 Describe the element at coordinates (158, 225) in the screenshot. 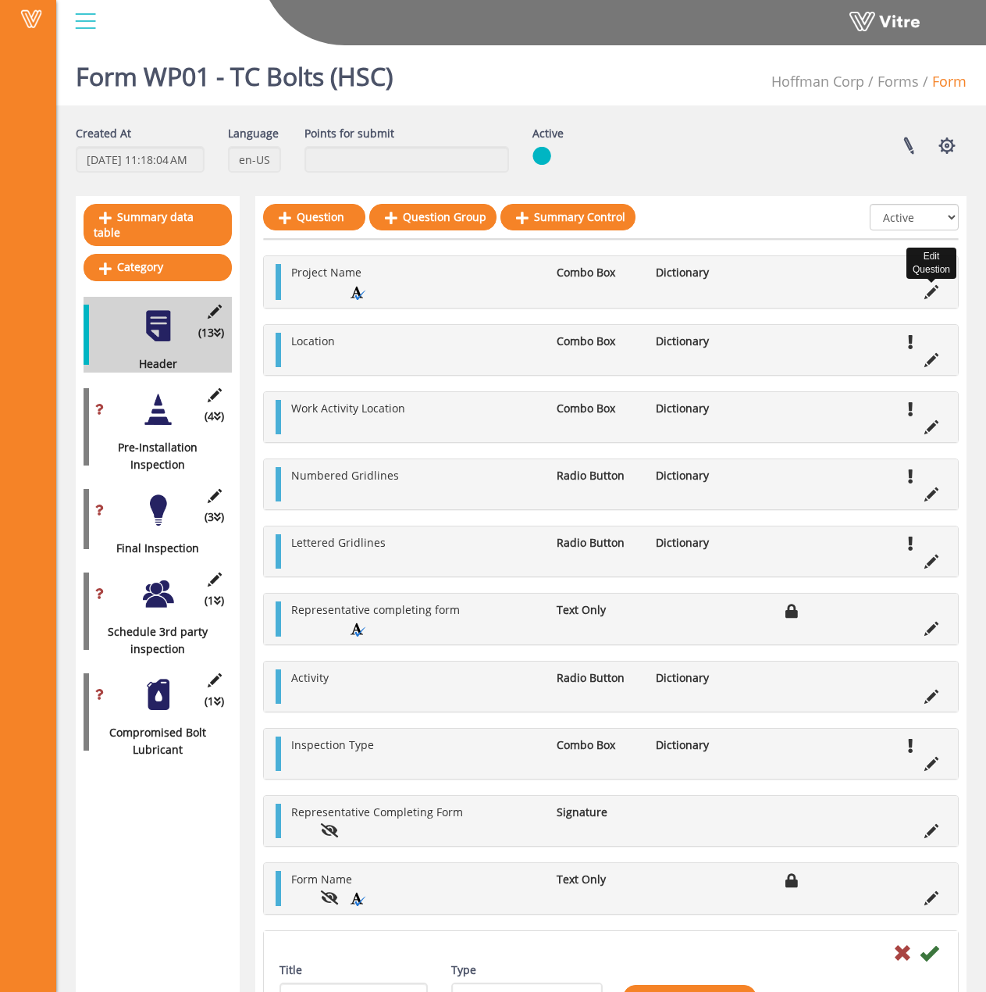

I see `a: Summary data table` at that location.